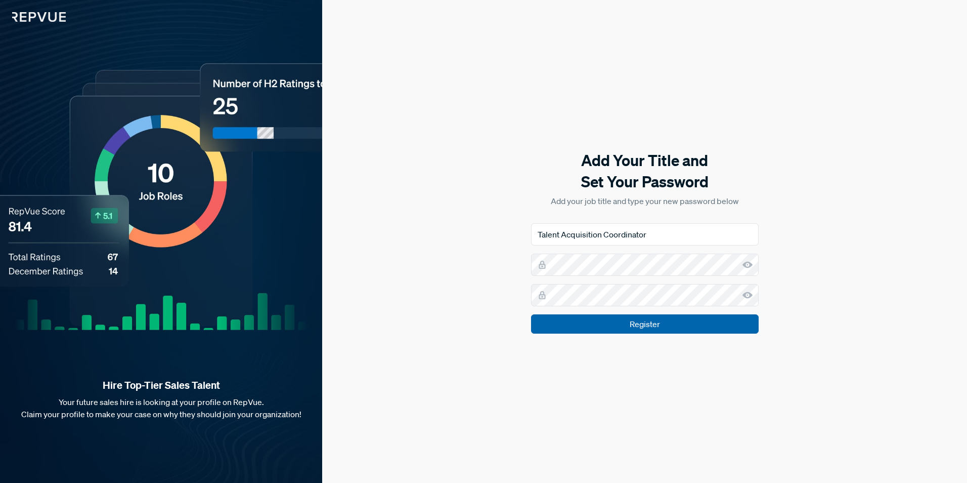 The height and width of the screenshot is (483, 967). What do you see at coordinates (645, 234) in the screenshot?
I see `input: Job Title` at bounding box center [645, 234].